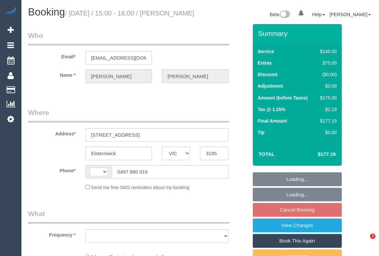 The width and height of the screenshot is (379, 256). Describe the element at coordinates (268, 75) in the screenshot. I see `label: Discount` at that location.